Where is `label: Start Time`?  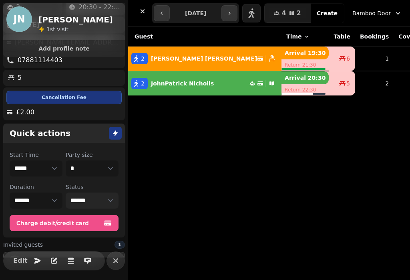 label: Start Time is located at coordinates (36, 155).